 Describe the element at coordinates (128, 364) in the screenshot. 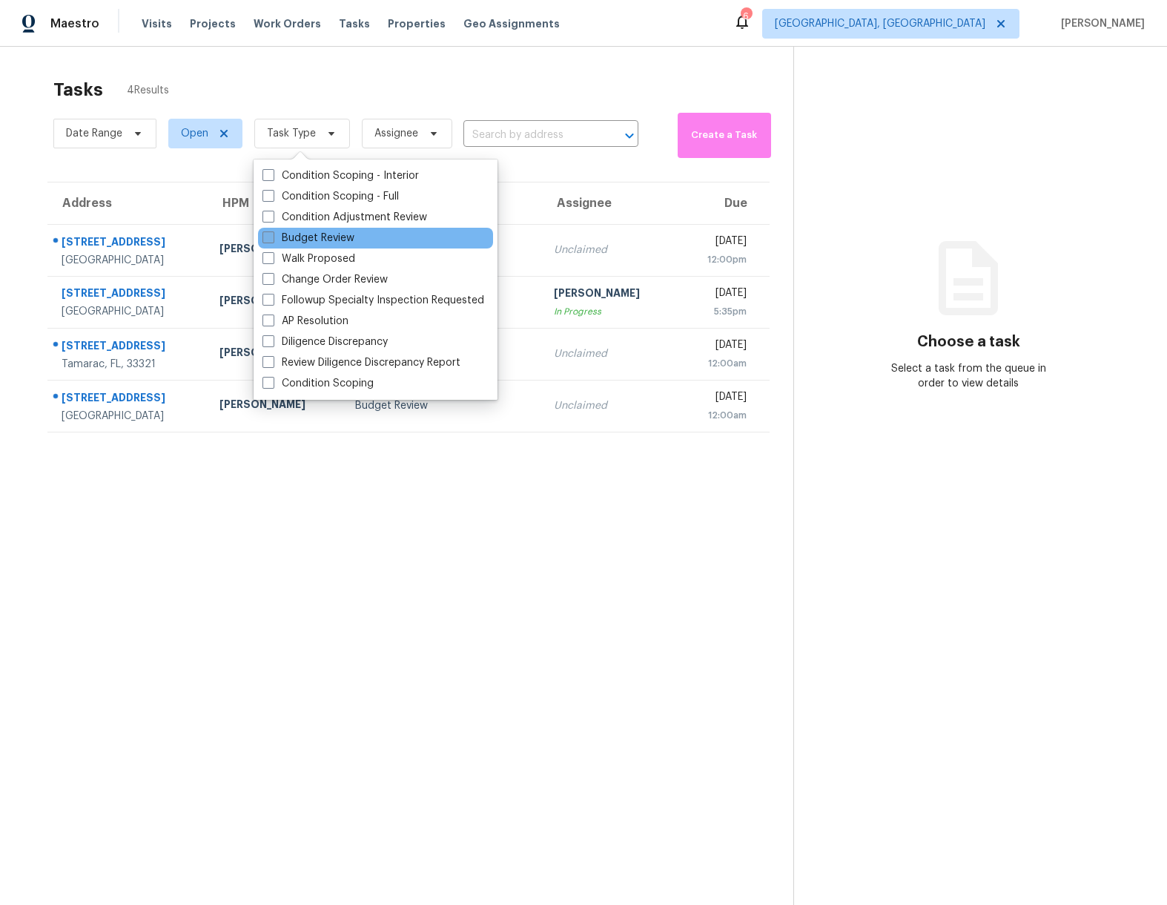

I see `div: Tamarac, FL, 33321` at that location.